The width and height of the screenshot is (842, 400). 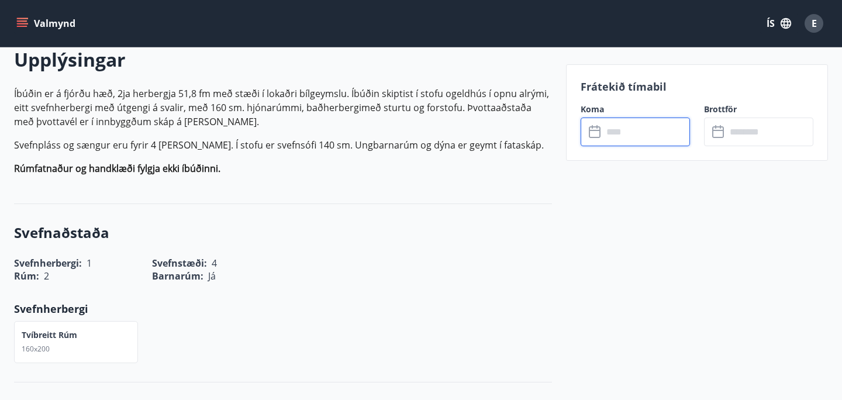 What do you see at coordinates (117, 168) in the screenshot?
I see `strong: Rúmfatnaður og handklæði fylgja ekki íbúðinni.` at bounding box center [117, 168].